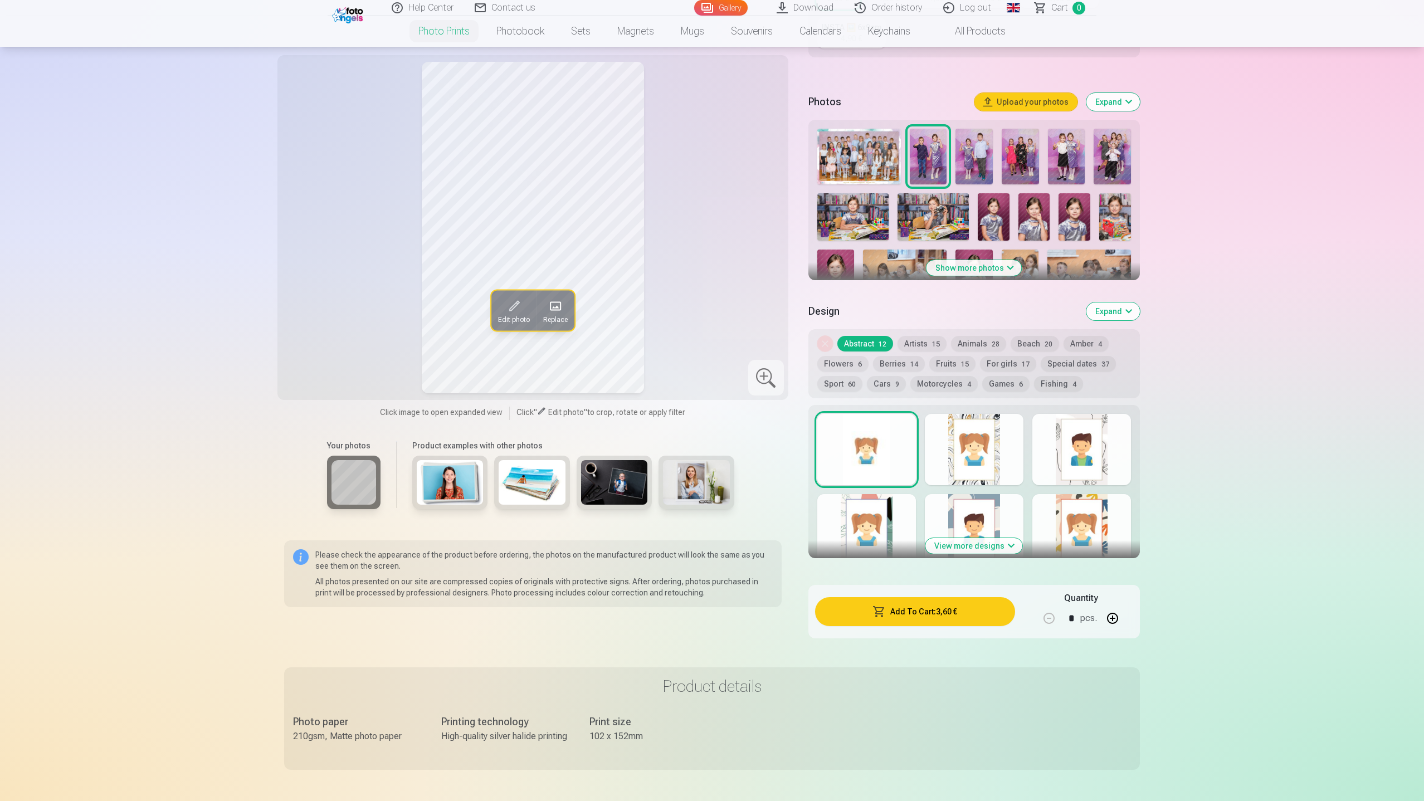  What do you see at coordinates (573, 446) in the screenshot?
I see `h6: Product examples with other photos` at bounding box center [573, 446].